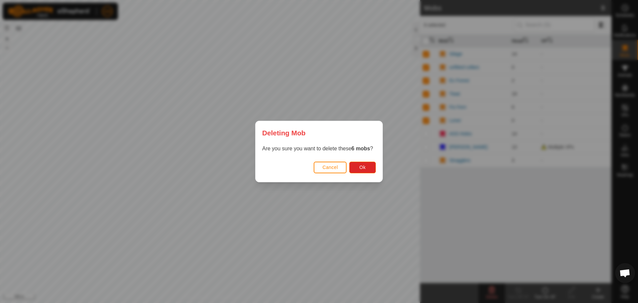 Image resolution: width=638 pixels, height=303 pixels. I want to click on strong: 6 mobs, so click(361, 148).